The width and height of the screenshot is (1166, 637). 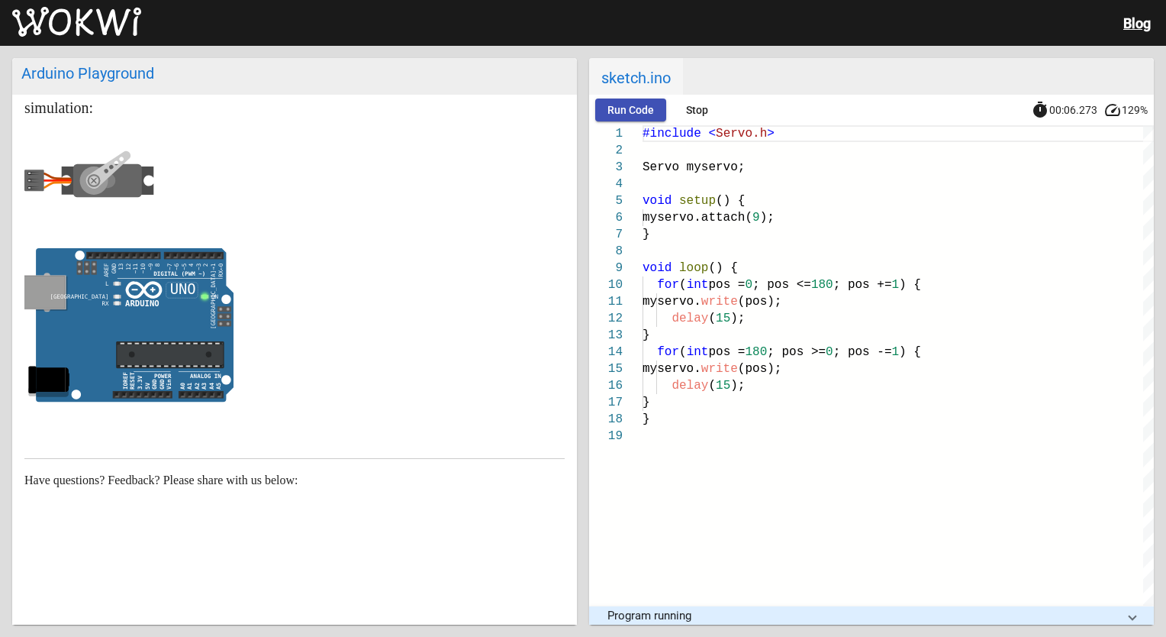 What do you see at coordinates (672, 134) in the screenshot?
I see `span: #include` at bounding box center [672, 134].